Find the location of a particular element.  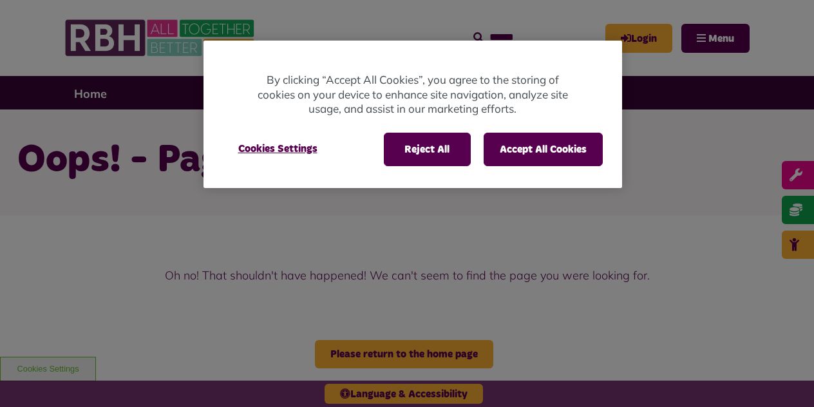

button: Cookies Settings is located at coordinates (277, 149).